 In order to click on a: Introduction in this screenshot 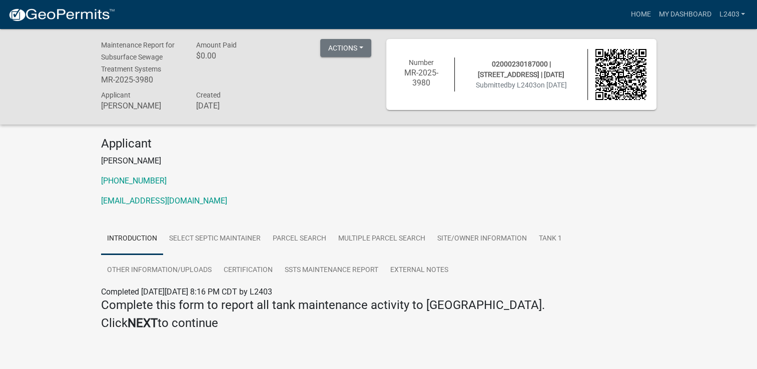, I will do `click(132, 239)`.